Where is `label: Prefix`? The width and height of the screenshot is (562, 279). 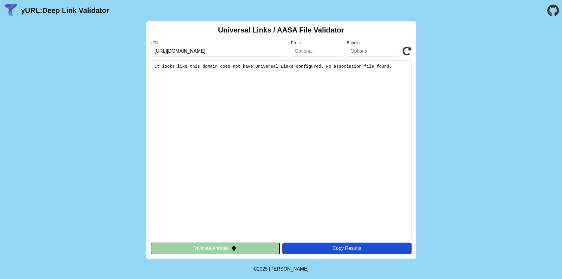
label: Prefix is located at coordinates (317, 43).